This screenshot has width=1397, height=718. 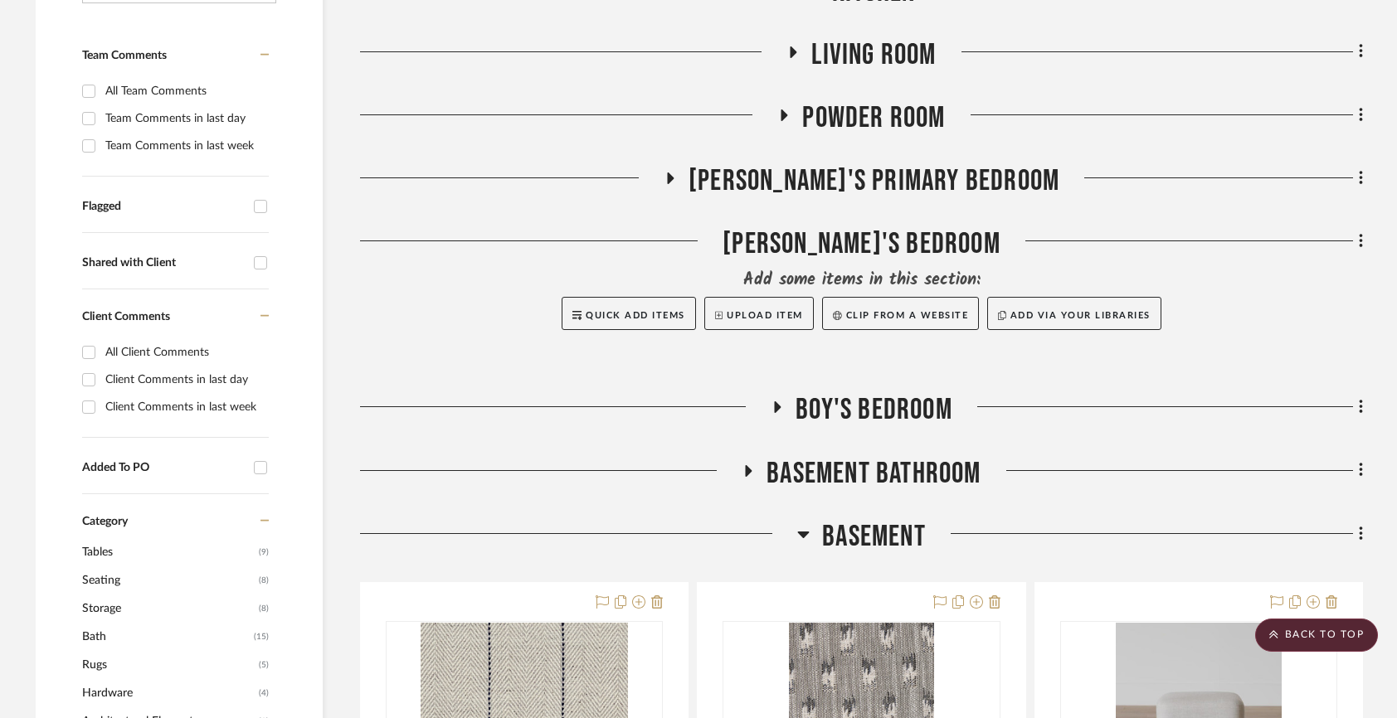 What do you see at coordinates (629, 314) in the screenshot?
I see `button: Quick Add Items` at bounding box center [629, 314].